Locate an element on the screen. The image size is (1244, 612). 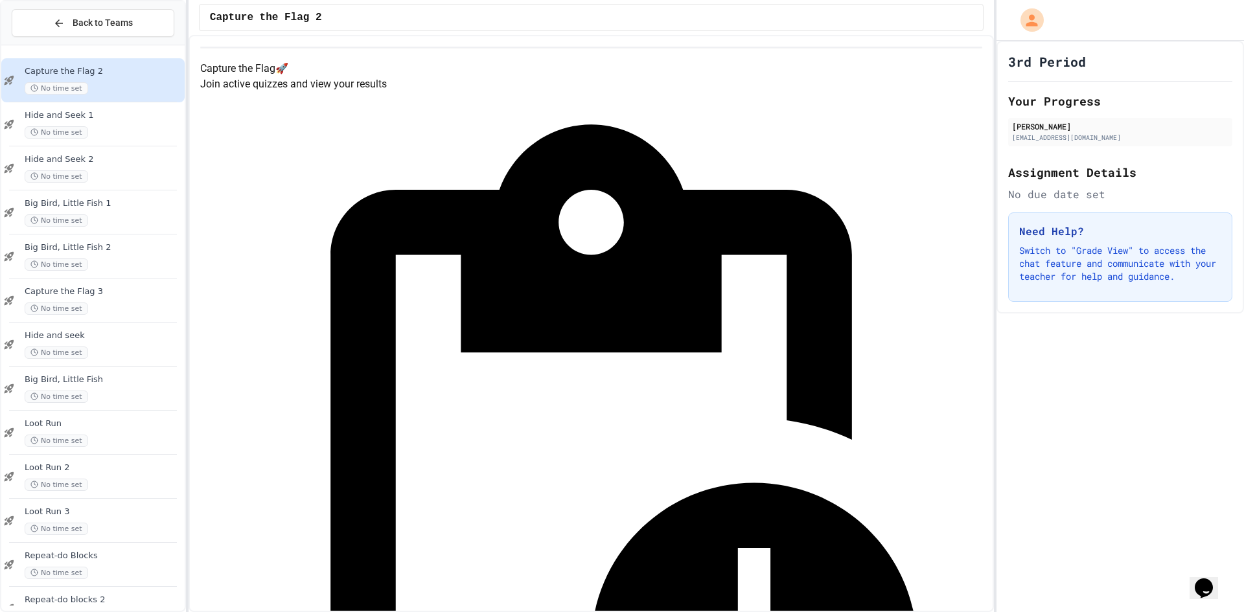
p: Switch to "Grade View" to access the chat feature and communicate with your teacher for help and ... is located at coordinates (1120, 264).